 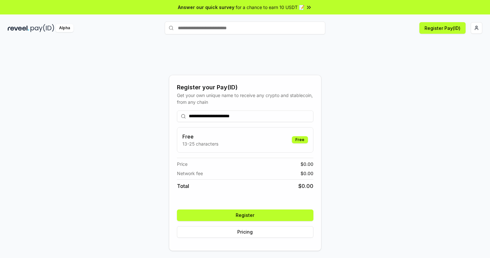 I want to click on div: Alpha, so click(x=64, y=28).